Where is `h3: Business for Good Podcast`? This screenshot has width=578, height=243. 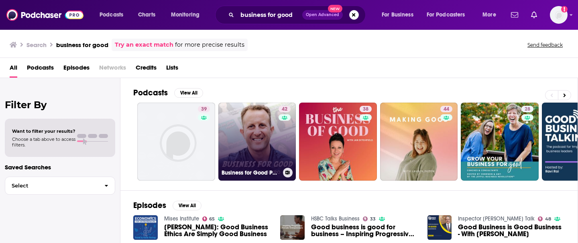 h3: Business for Good Podcast is located at coordinates (251, 172).